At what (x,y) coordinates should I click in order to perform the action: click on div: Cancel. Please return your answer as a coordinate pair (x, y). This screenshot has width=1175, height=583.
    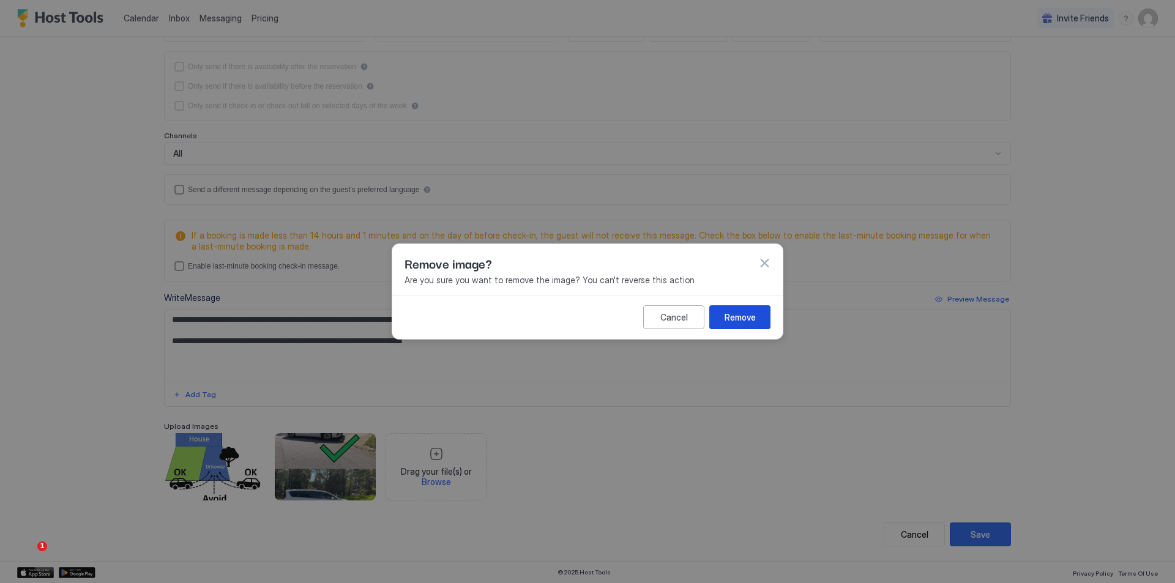
    Looking at the image, I should click on (674, 317).